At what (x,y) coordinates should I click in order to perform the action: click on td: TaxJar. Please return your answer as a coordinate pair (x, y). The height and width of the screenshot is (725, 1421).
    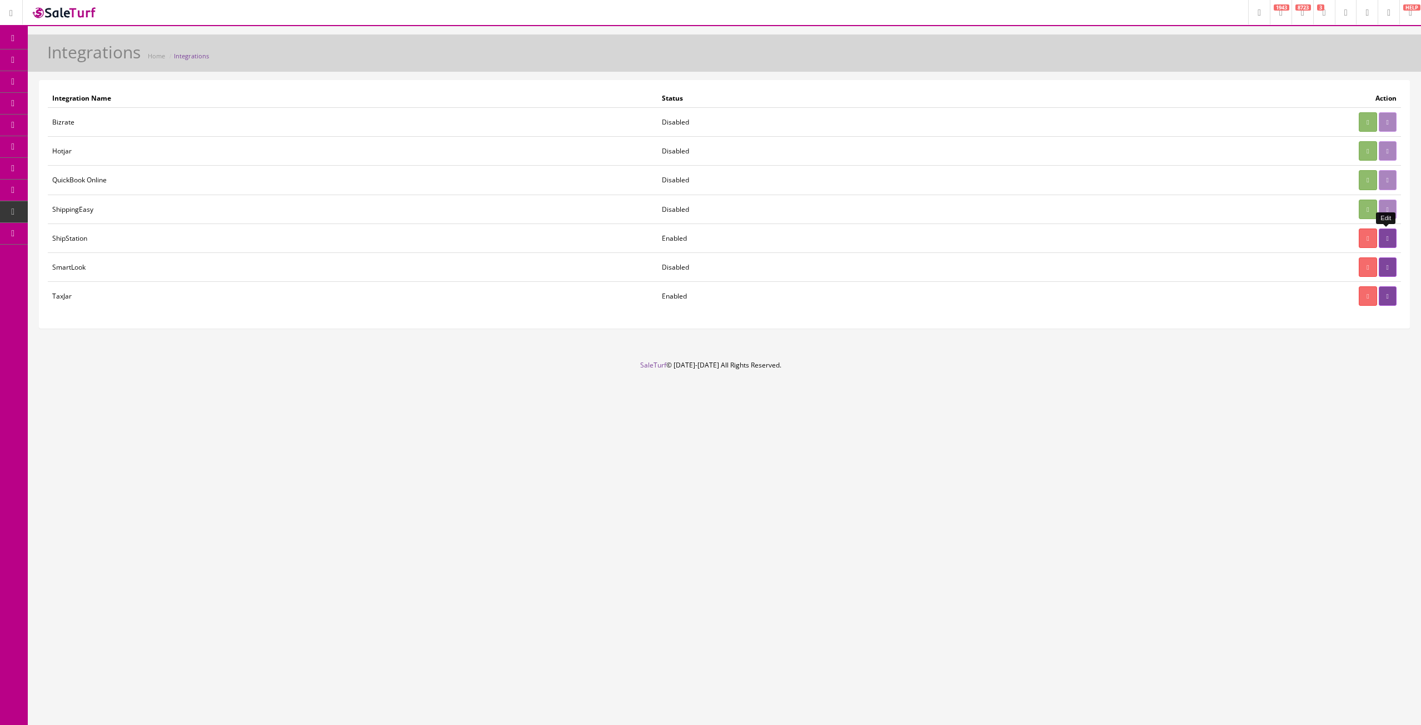
    Looking at the image, I should click on (352, 296).